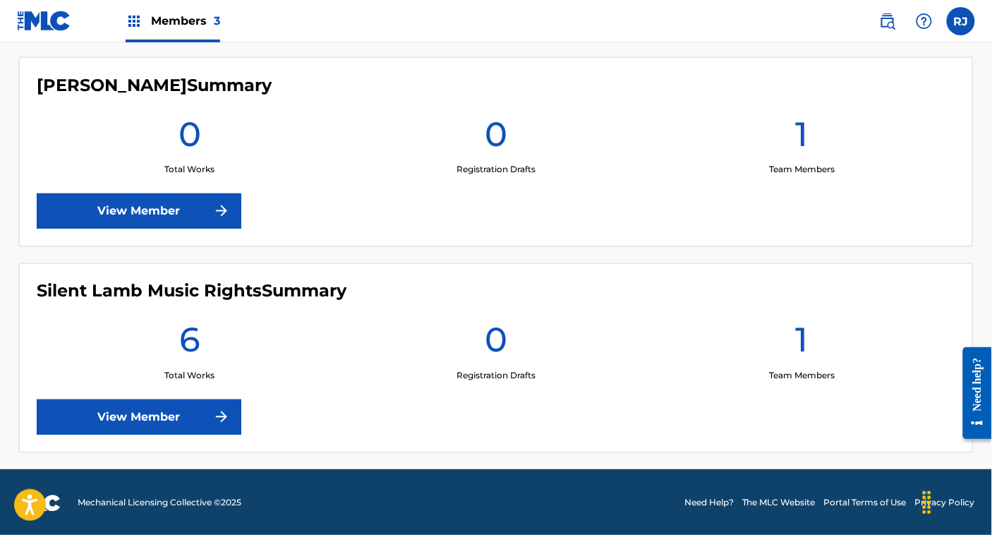 The height and width of the screenshot is (535, 992). I want to click on div: User Menu, so click(961, 21).